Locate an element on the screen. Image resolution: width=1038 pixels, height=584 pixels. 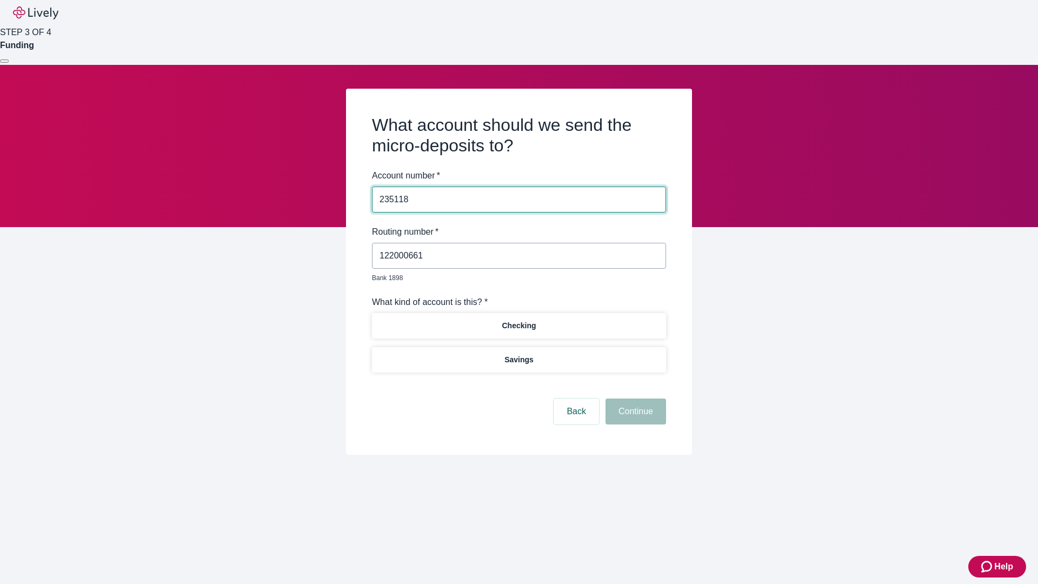
p: Checking is located at coordinates (519, 326).